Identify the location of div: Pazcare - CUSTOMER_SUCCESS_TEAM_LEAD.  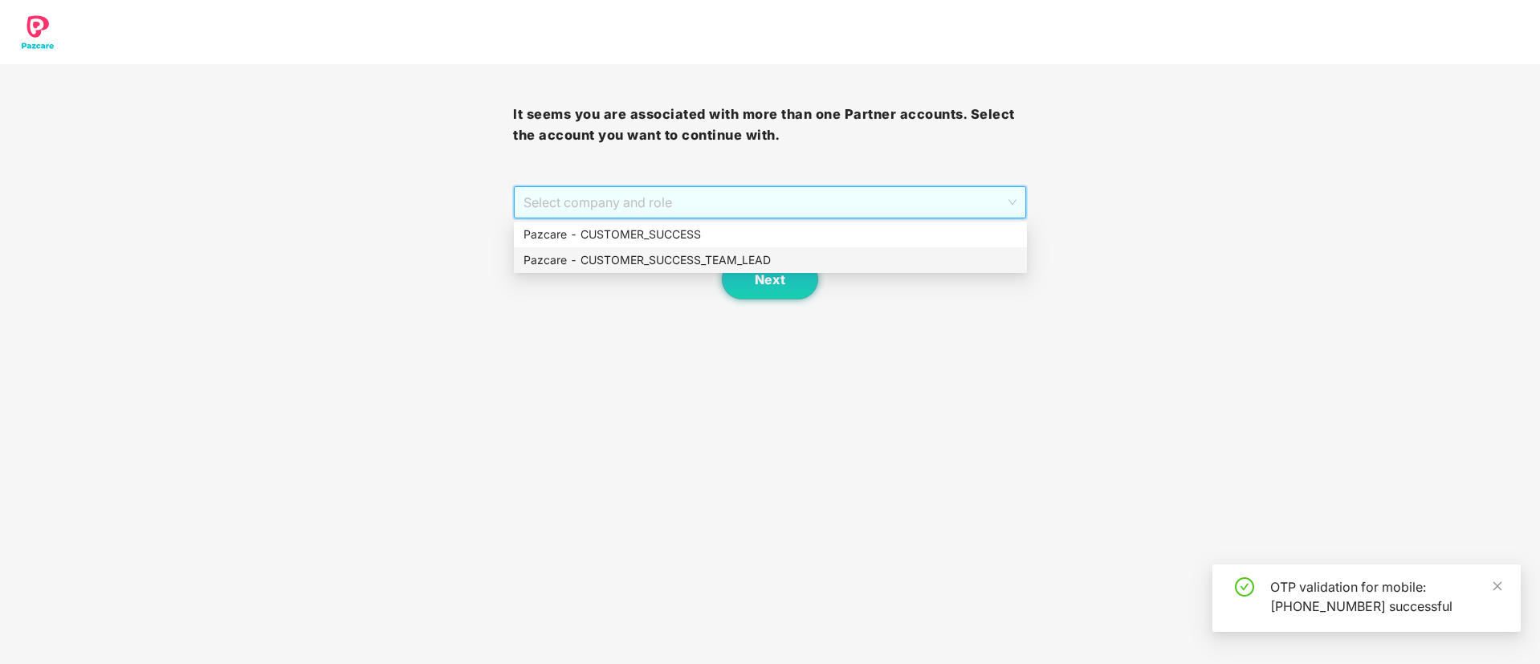
(770, 260).